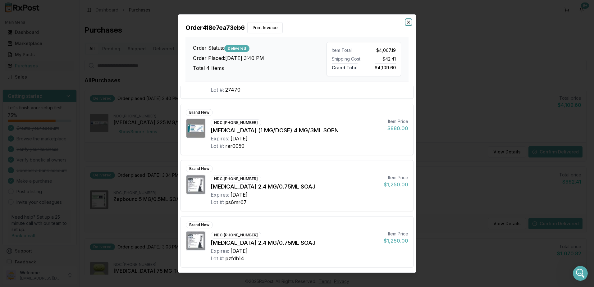 This screenshot has width=594, height=287. Describe the element at coordinates (10, 8) in the screenshot. I see `button: go back` at that location.